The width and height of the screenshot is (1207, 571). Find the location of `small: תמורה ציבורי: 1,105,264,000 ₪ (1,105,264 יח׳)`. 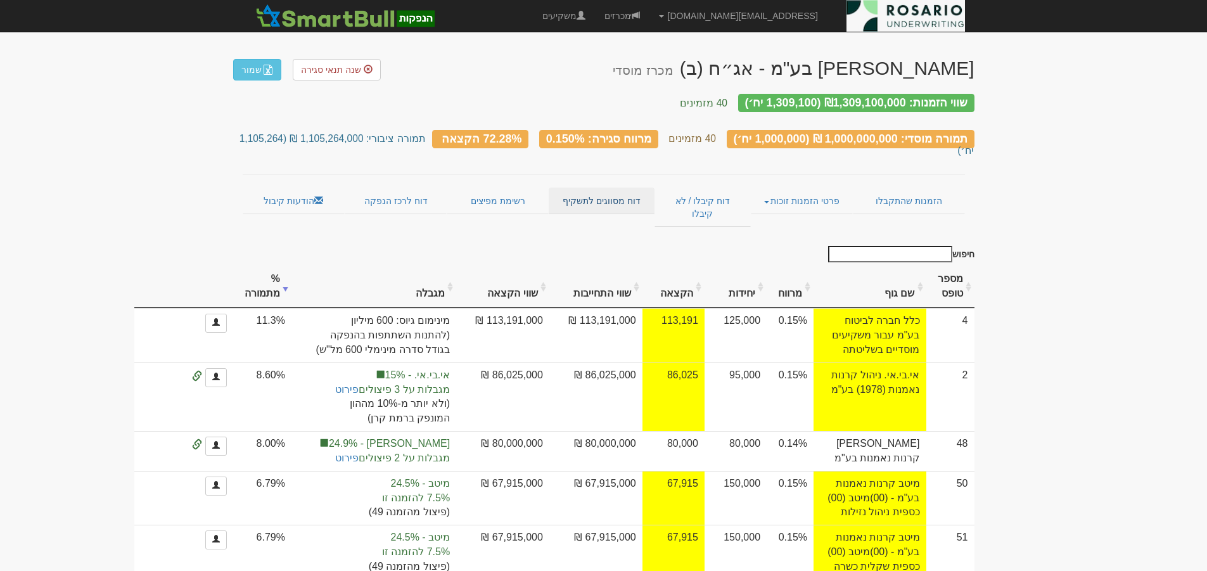

small: תמורה ציבורי: 1,105,264,000 ₪ (1,105,264 יח׳) is located at coordinates (607, 144).